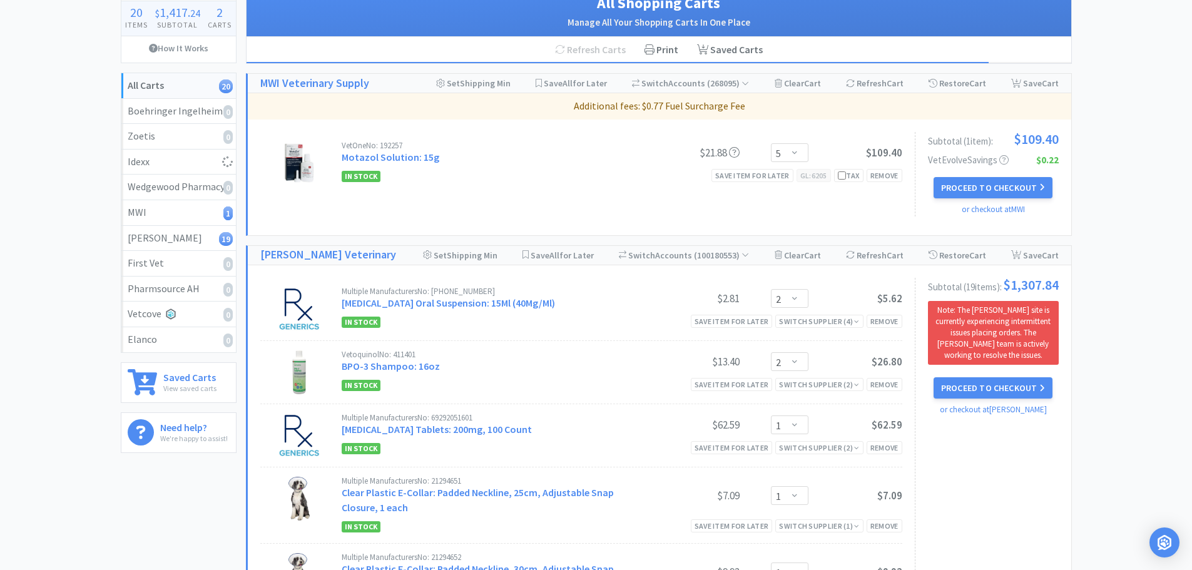 This screenshot has height=570, width=1192. Describe the element at coordinates (993, 139) in the screenshot. I see `div: Subtotal ( 1 item ):` at that location.